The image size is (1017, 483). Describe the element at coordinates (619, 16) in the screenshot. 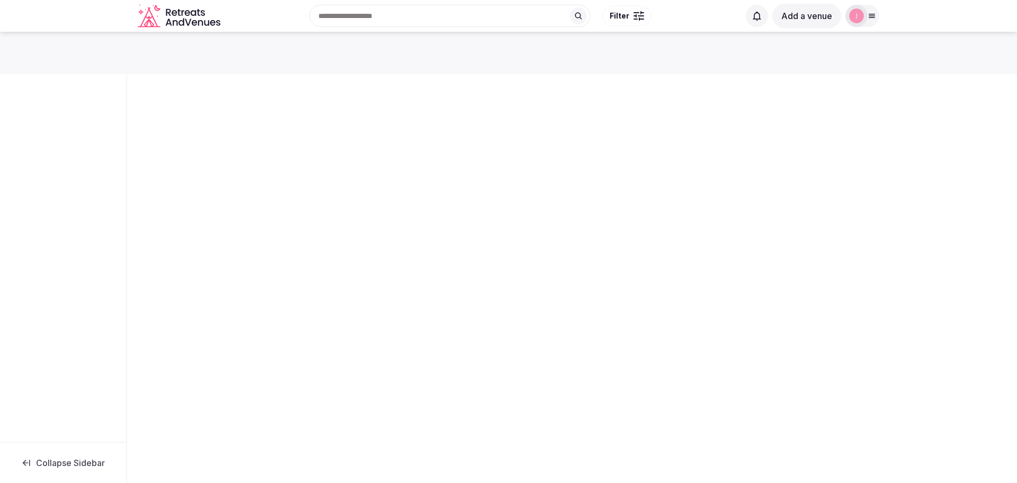

I see `span: Filter` at that location.